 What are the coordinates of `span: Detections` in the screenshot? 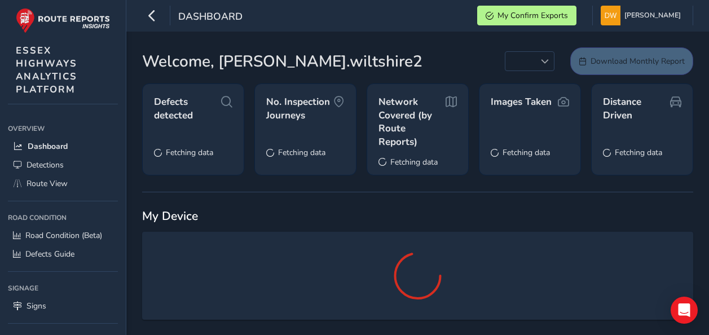 It's located at (45, 165).